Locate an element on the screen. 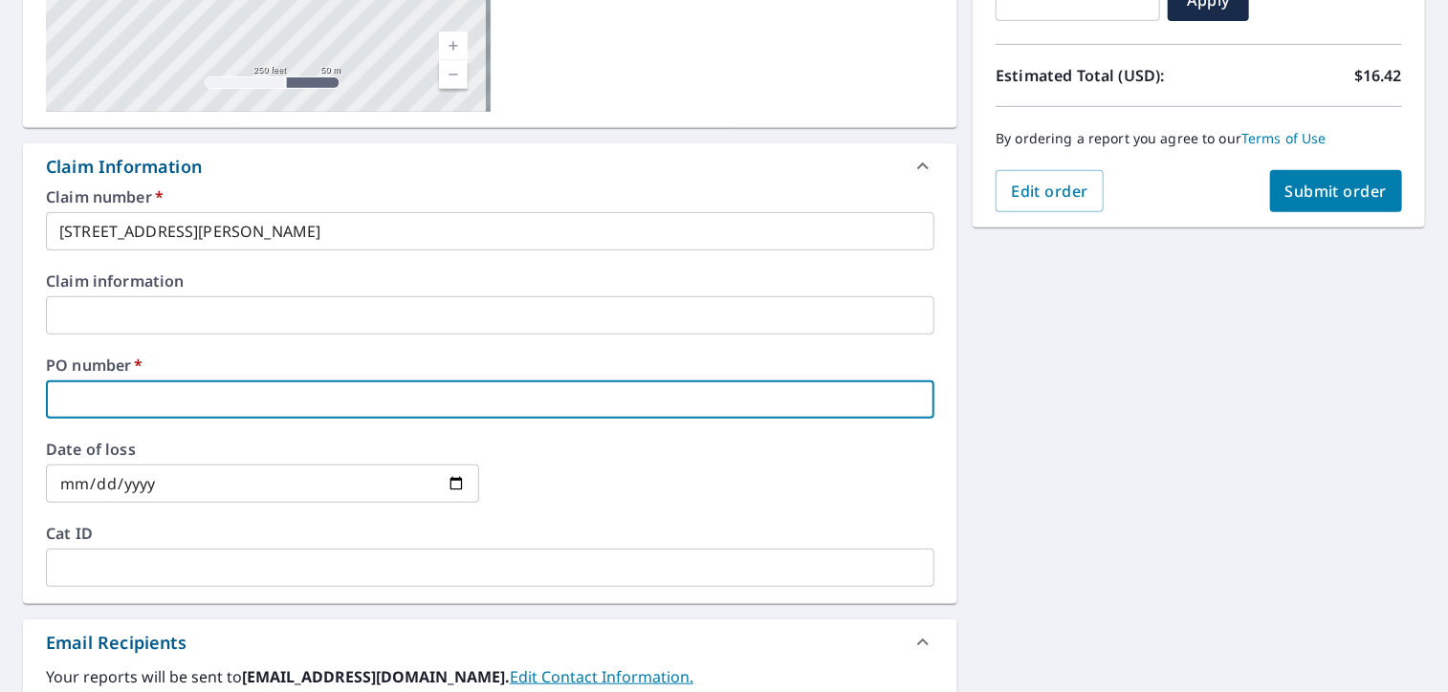 Image resolution: width=1448 pixels, height=692 pixels. label: Your reports will be sent to is located at coordinates (490, 677).